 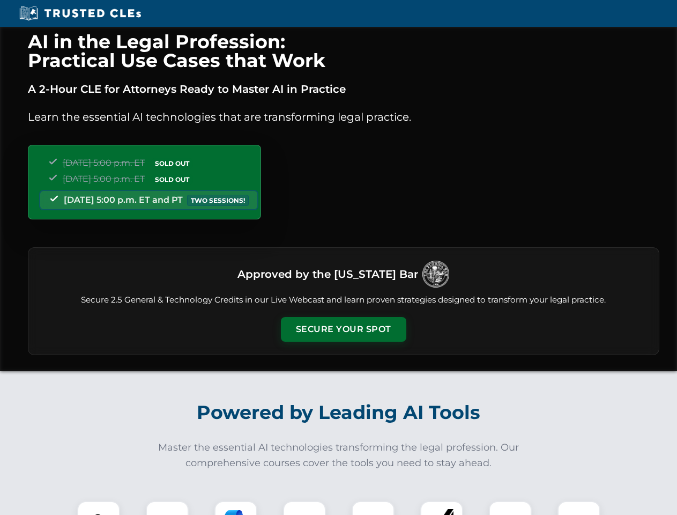 I want to click on p: Master the essential AI technologies transforming the legal profession. Our comprehensive courses..., so click(x=339, y=455).